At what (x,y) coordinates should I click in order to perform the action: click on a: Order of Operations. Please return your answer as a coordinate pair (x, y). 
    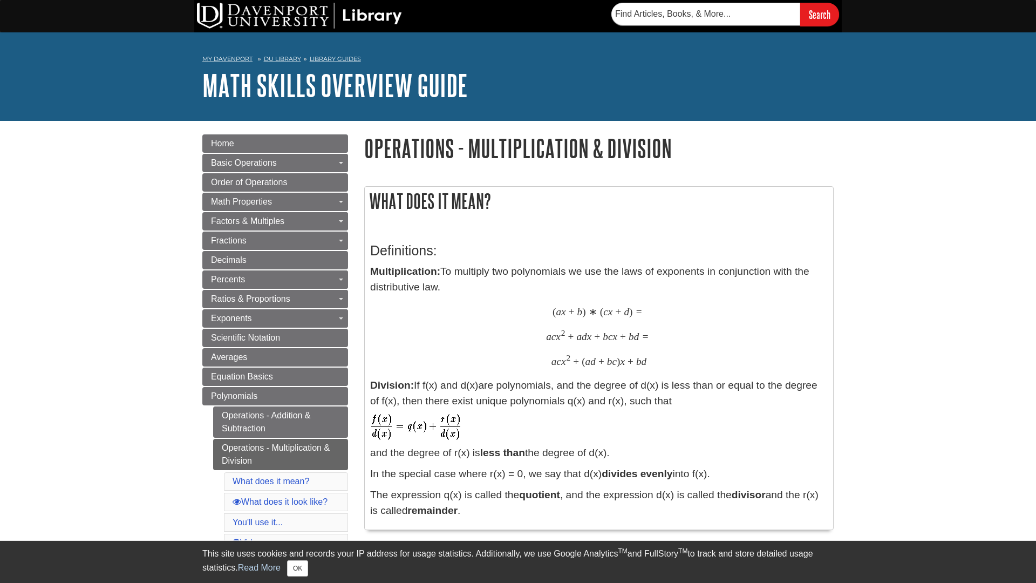
    Looking at the image, I should click on (275, 182).